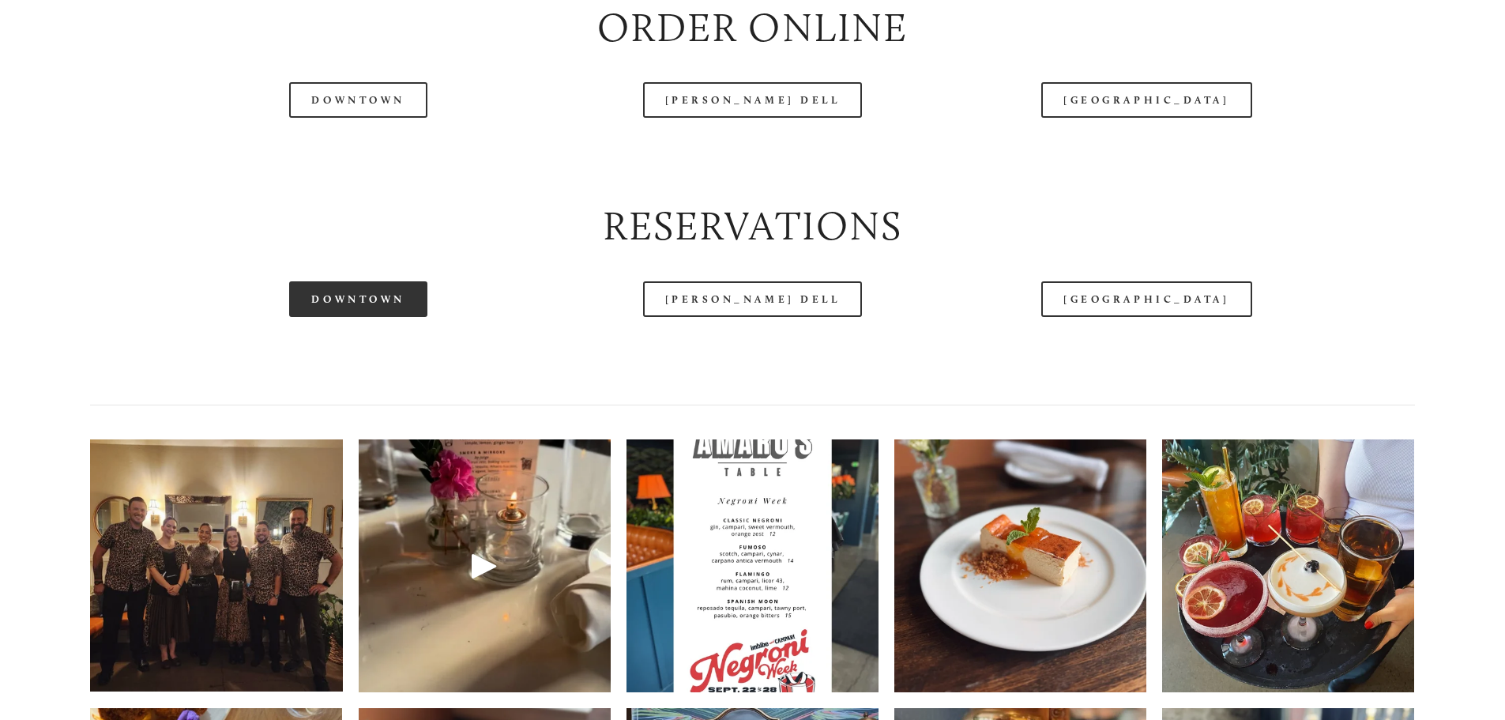  I want to click on h2: Reservations, so click(752, 226).